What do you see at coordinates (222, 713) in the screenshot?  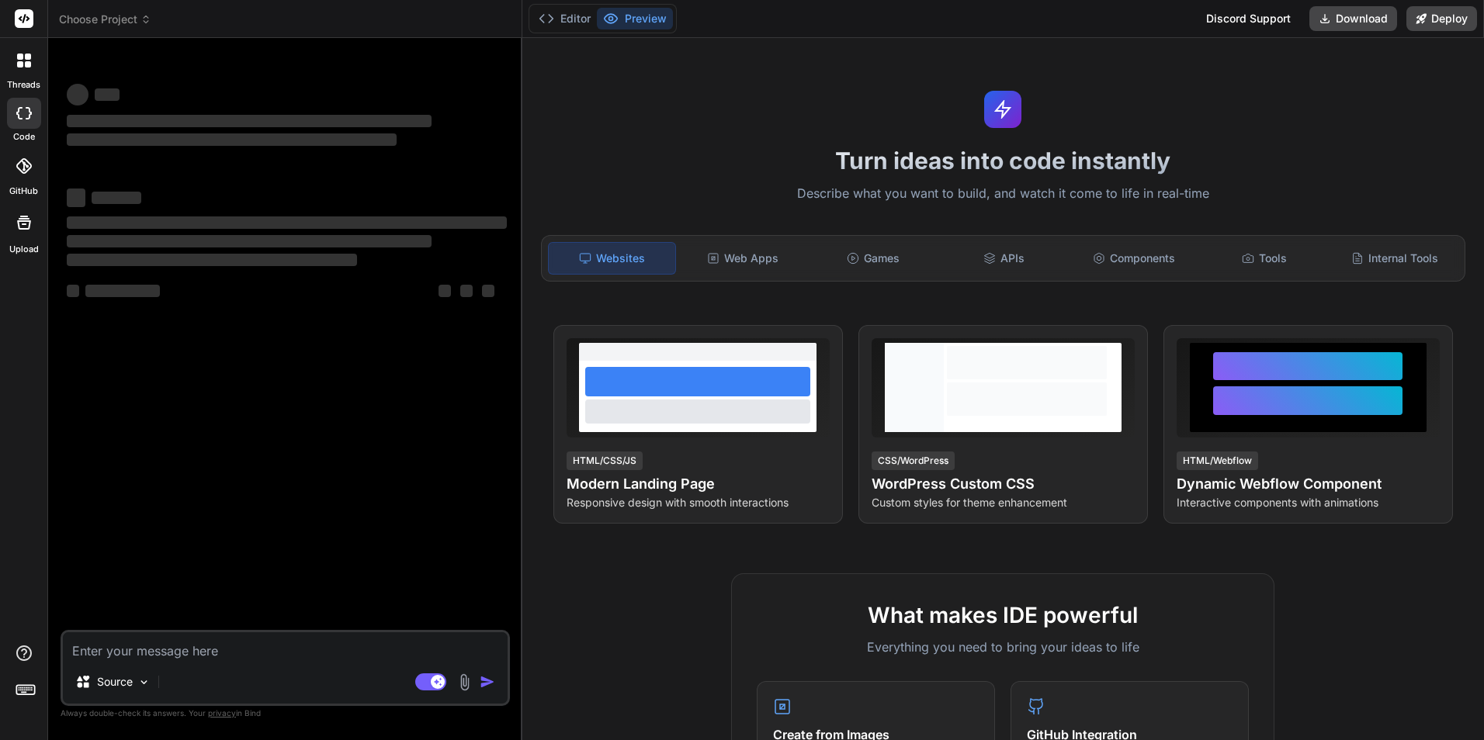 I see `span: privacy` at bounding box center [222, 713].